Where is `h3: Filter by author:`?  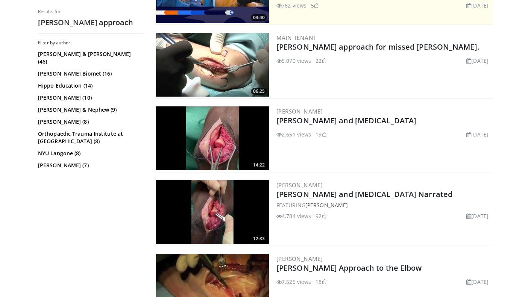
h3: Filter by author: is located at coordinates (91, 43).